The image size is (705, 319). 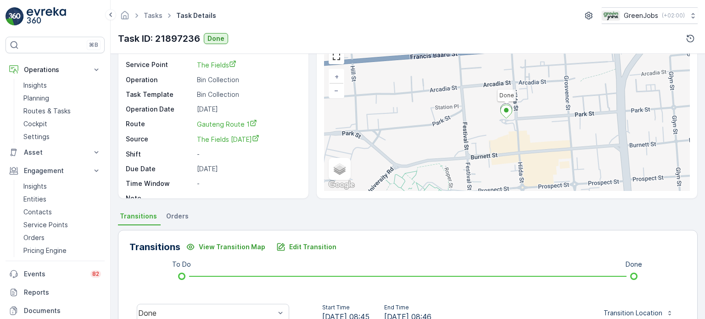 What do you see at coordinates (54, 274) in the screenshot?
I see `p: Events` at bounding box center [54, 274].